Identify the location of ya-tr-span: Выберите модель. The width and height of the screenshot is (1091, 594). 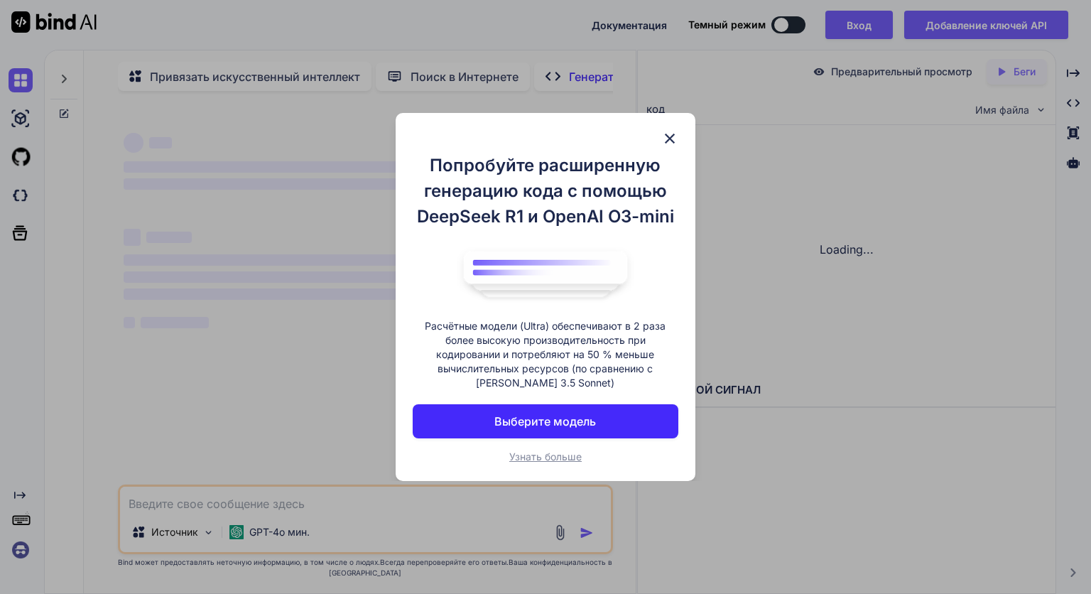
(545, 421).